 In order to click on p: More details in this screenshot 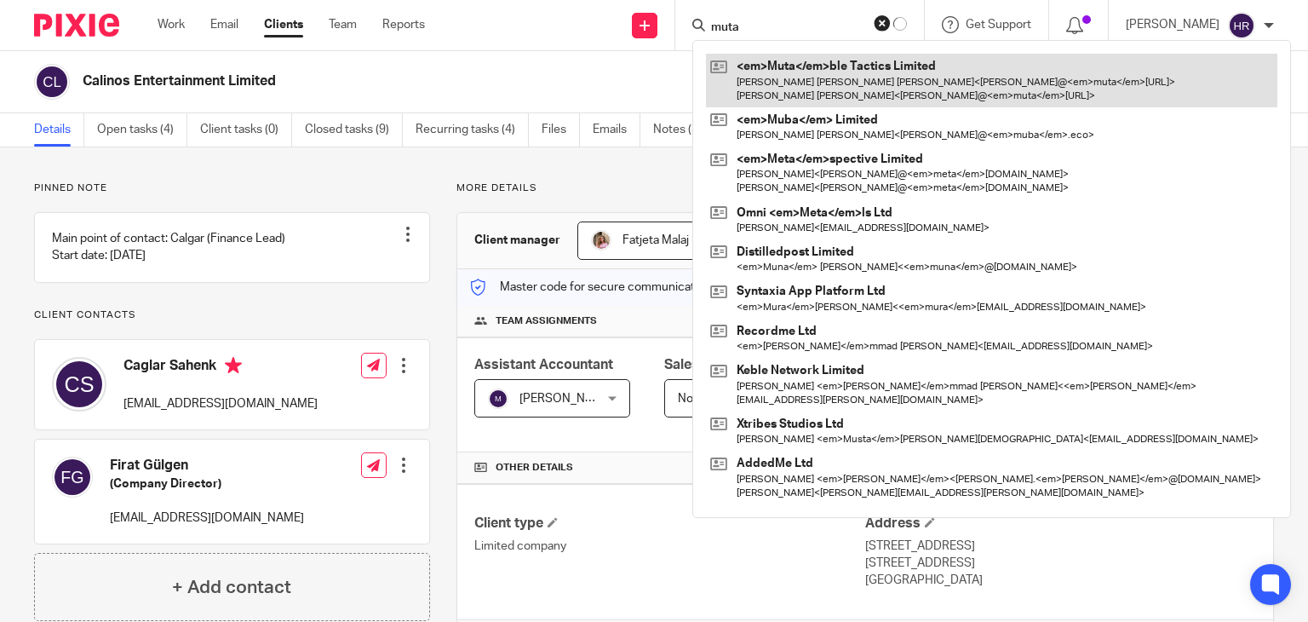, I will do `click(865, 188)`.